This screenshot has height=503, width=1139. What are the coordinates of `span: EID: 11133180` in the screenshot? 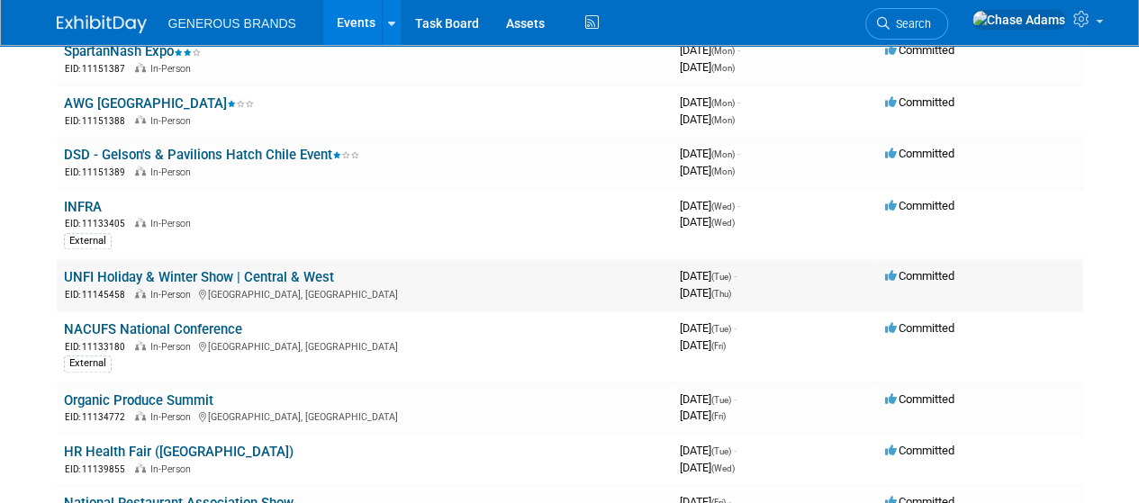 It's located at (98, 347).